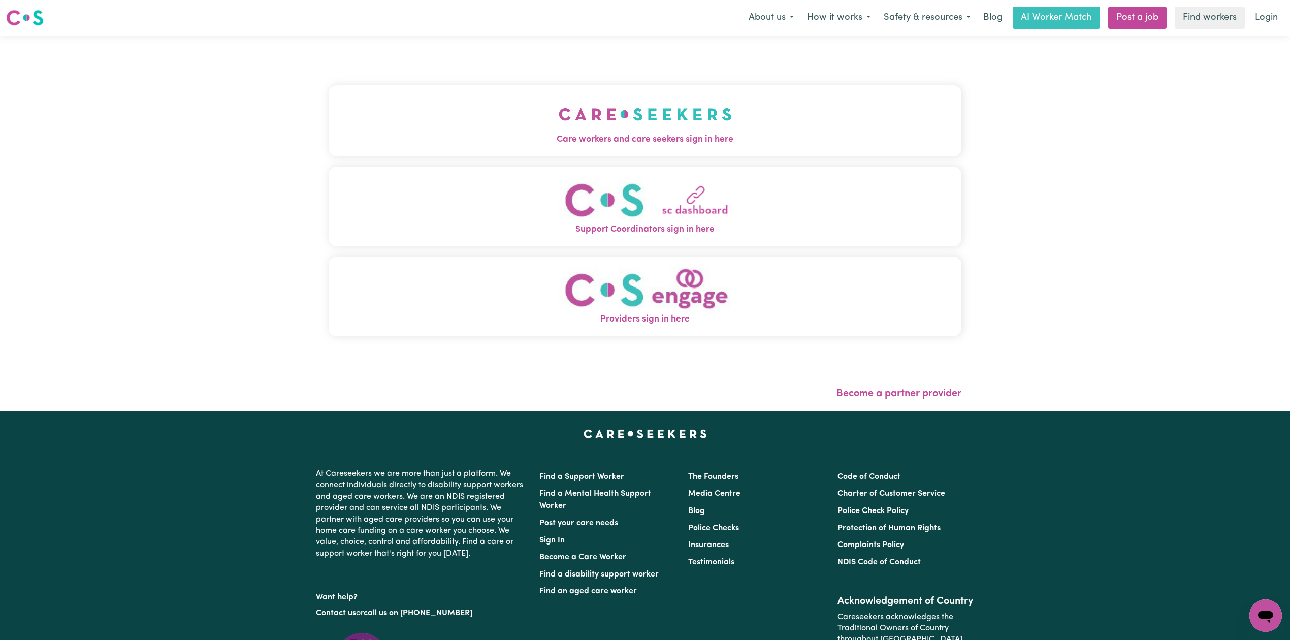 This screenshot has height=640, width=1290. Describe the element at coordinates (581, 477) in the screenshot. I see `a: Find a Support Worker` at that location.